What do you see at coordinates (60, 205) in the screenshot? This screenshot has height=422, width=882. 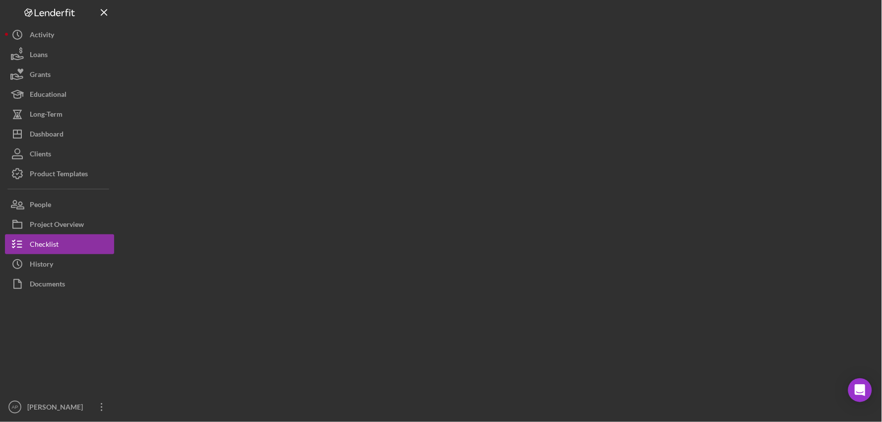 I see `button: People` at bounding box center [60, 205].